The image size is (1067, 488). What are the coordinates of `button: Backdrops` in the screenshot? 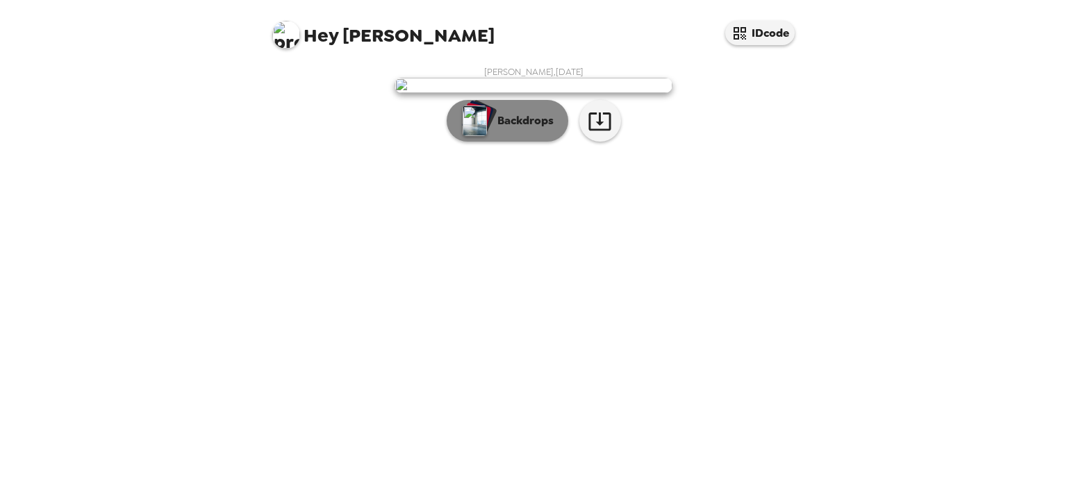 It's located at (507, 121).